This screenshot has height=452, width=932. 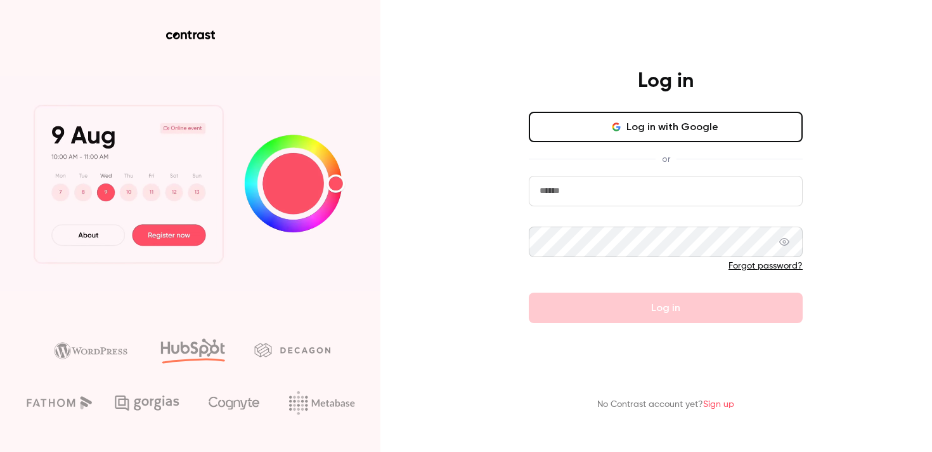 I want to click on a: Sign up, so click(x=719, y=404).